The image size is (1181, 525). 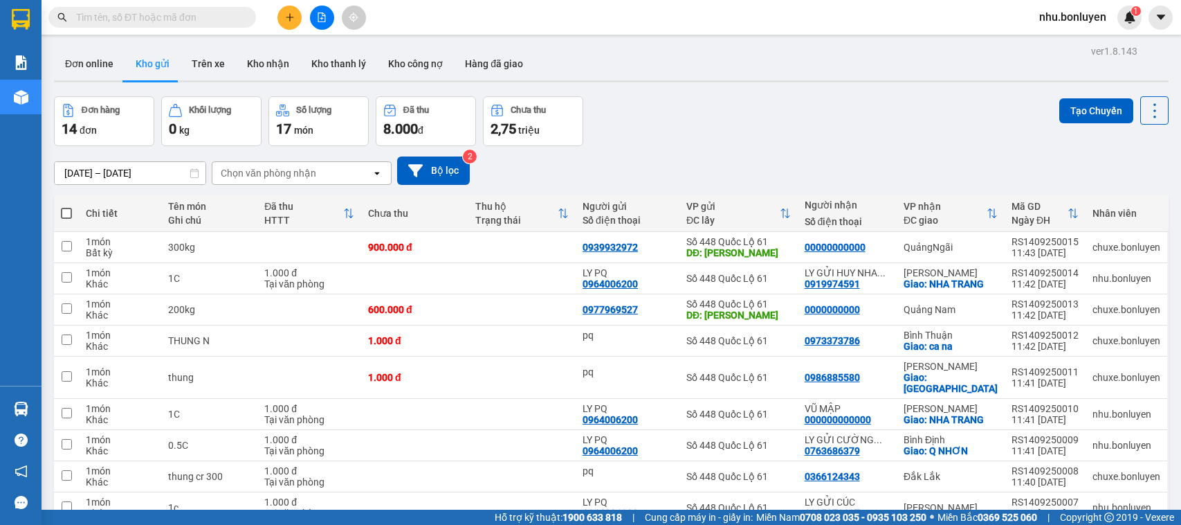 I want to click on div: 0000000000, so click(x=833, y=309).